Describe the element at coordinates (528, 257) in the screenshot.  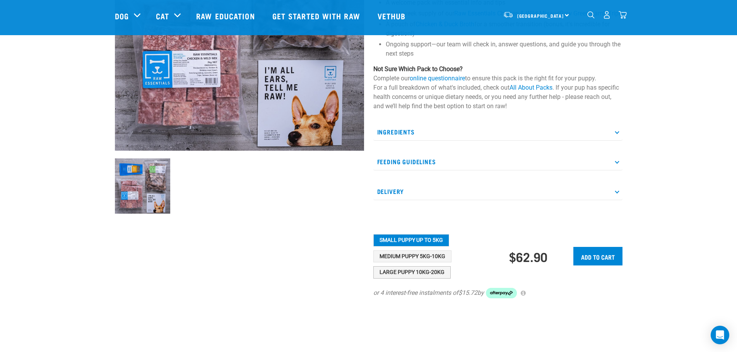
I see `div: $62.90` at that location.